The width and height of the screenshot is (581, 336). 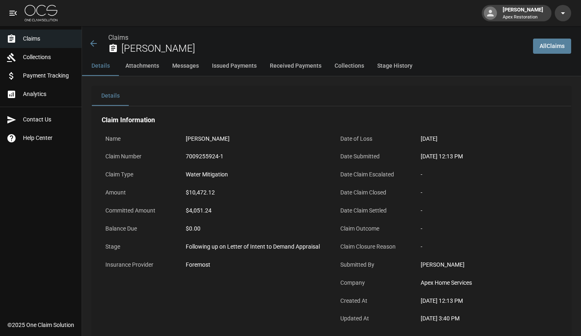 I want to click on p: Balance Due, so click(x=139, y=228).